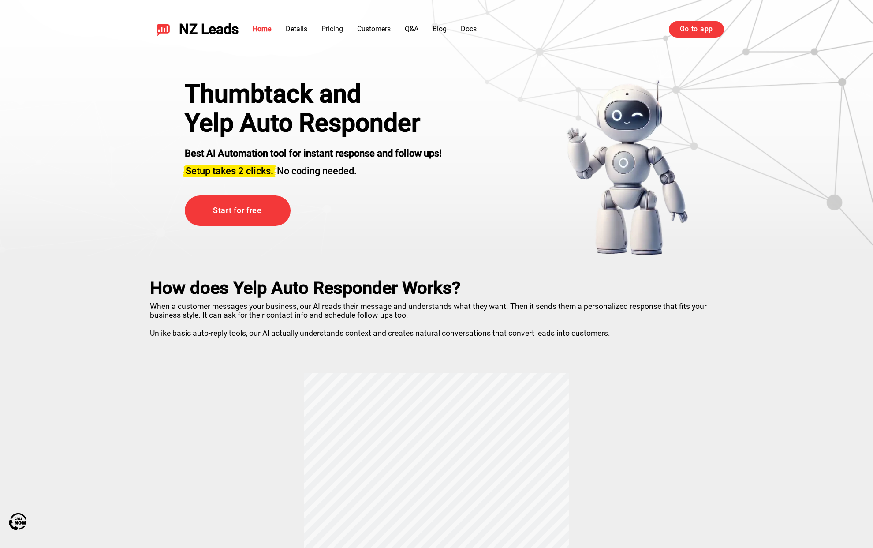  What do you see at coordinates (374, 29) in the screenshot?
I see `a: Customers` at bounding box center [374, 29].